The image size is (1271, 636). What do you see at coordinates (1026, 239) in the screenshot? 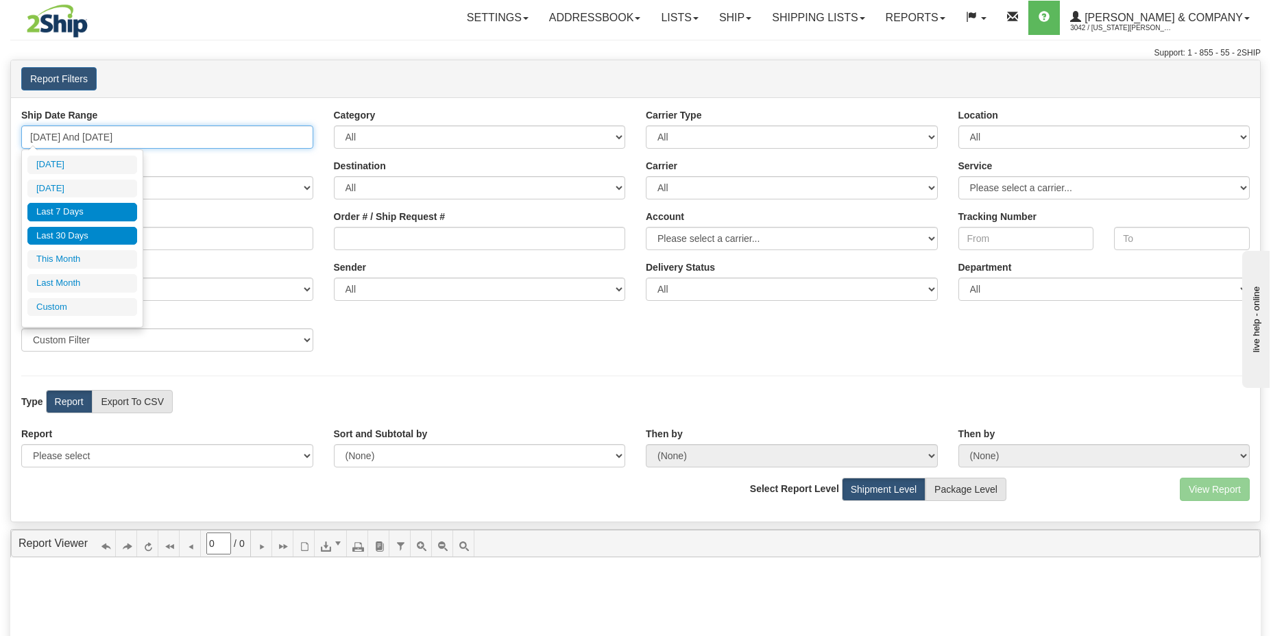
I see `input: From` at bounding box center [1026, 239].